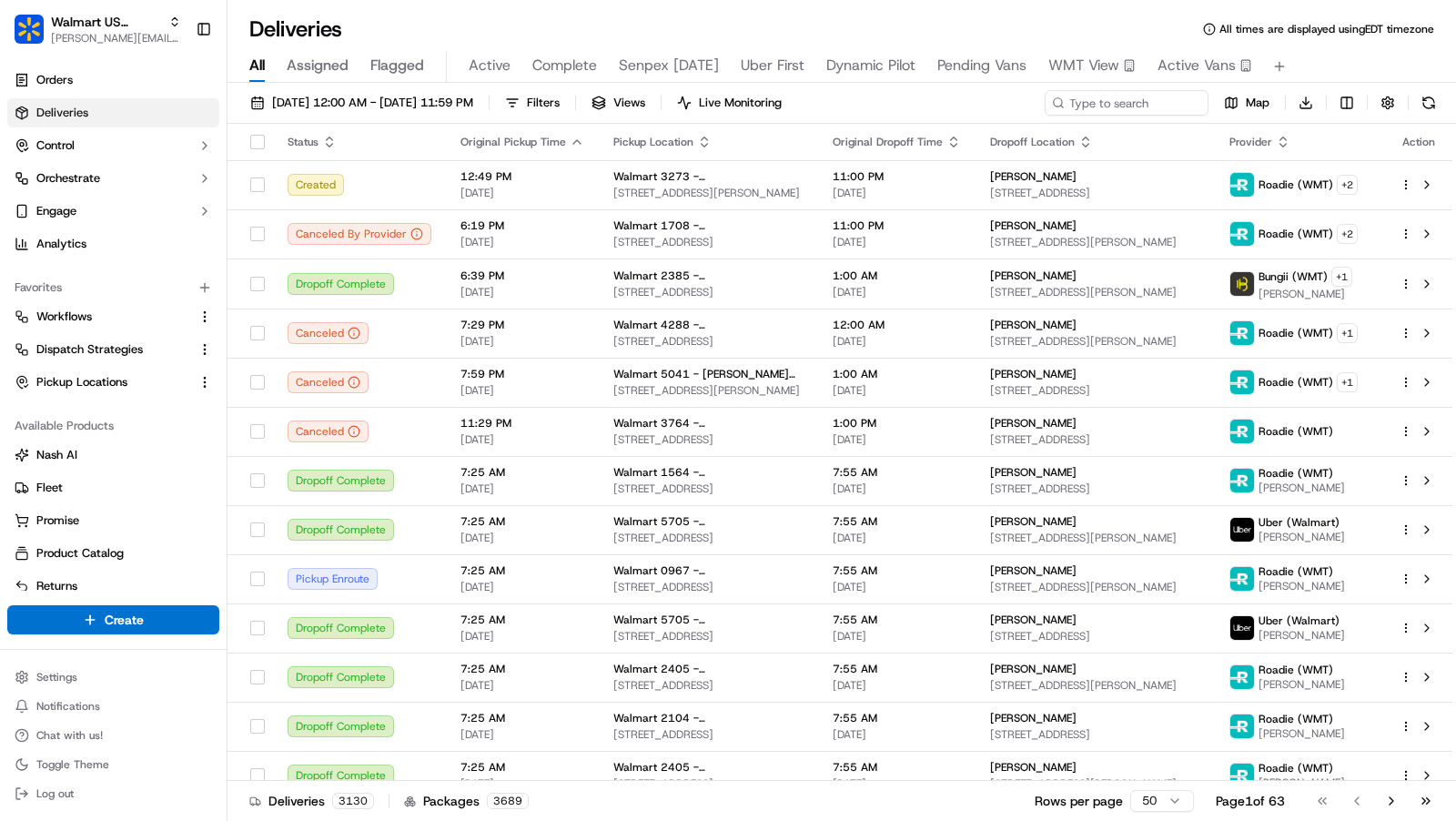 The height and width of the screenshot is (821, 1456). Describe the element at coordinates (80, 553) in the screenshot. I see `span: Product Catalog` at that location.